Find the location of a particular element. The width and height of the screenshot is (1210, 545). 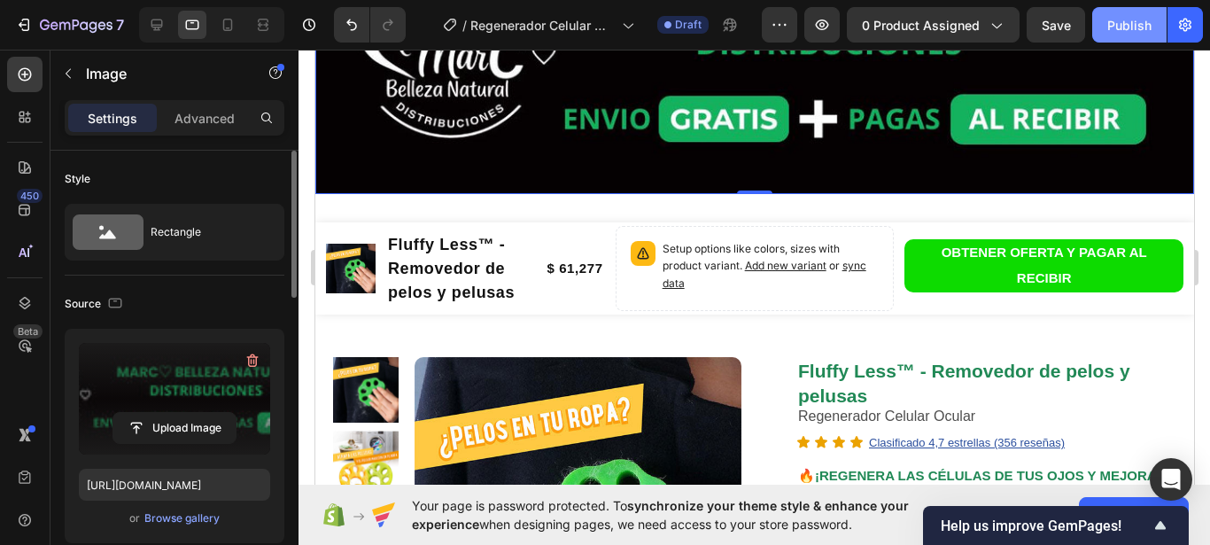

div: Rectangle is located at coordinates (205, 232).